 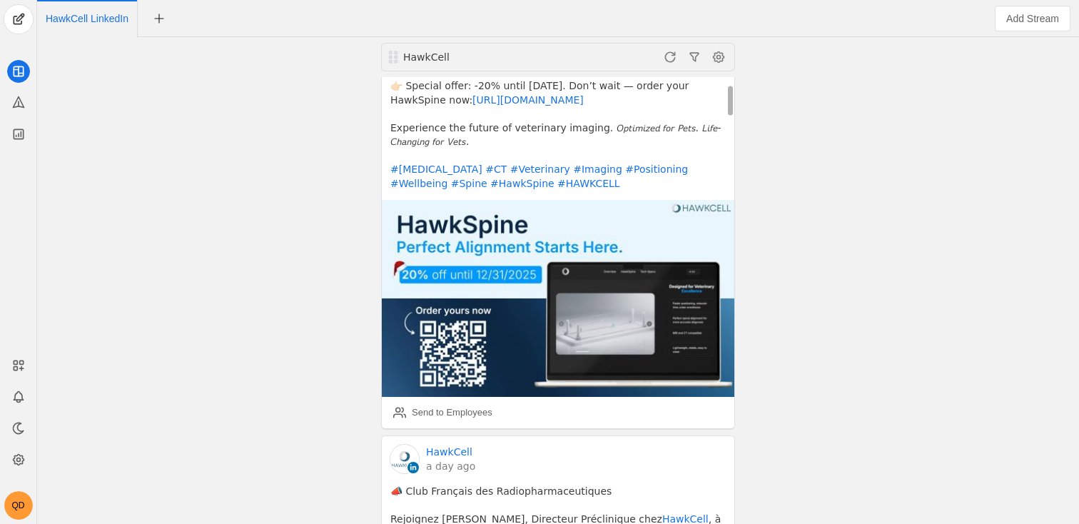 What do you see at coordinates (656, 169) in the screenshot?
I see `a: #Positioning` at bounding box center [656, 169].